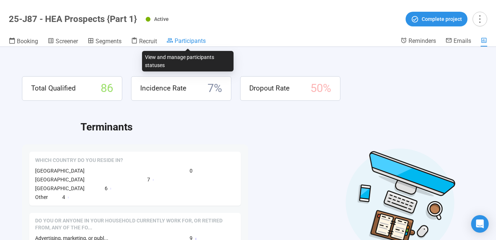 The width and height of the screenshot is (496, 240). What do you see at coordinates (148, 41) in the screenshot?
I see `span: Recruit` at bounding box center [148, 41].